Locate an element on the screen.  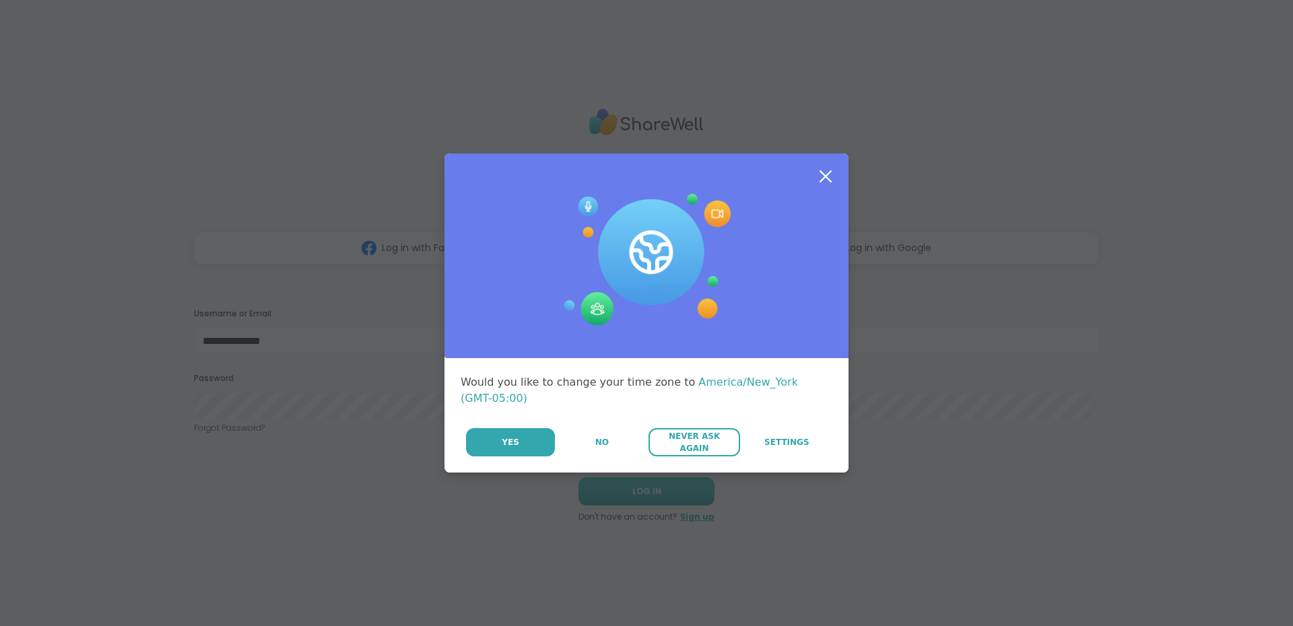
img: Session Experience is located at coordinates (647, 260).